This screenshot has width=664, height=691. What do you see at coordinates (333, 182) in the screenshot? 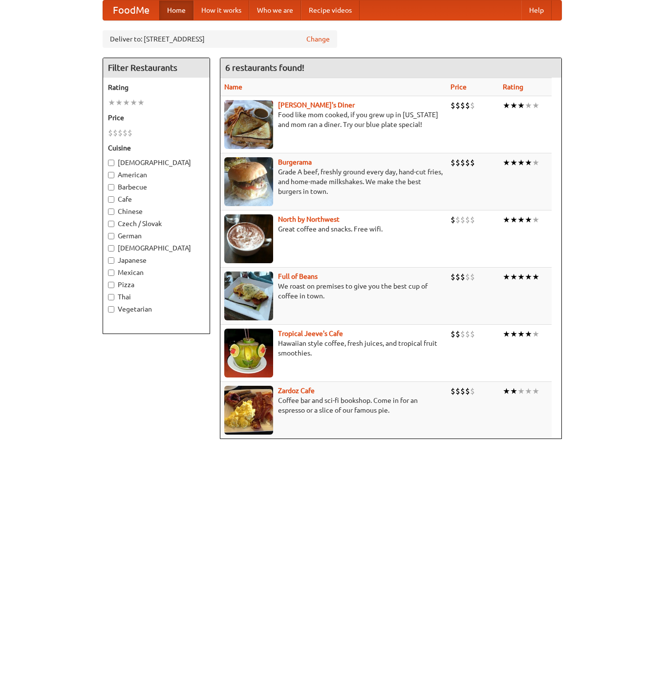
I see `p: Grade A beef, freshly ground every day, hand-cut fries, and home-made milkshakes. We make the bes...` at bounding box center [333, 182].